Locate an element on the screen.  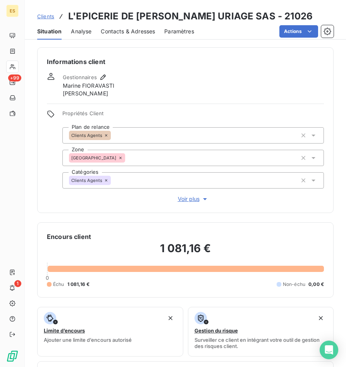
span: 1 081,16 € is located at coordinates (79, 284).